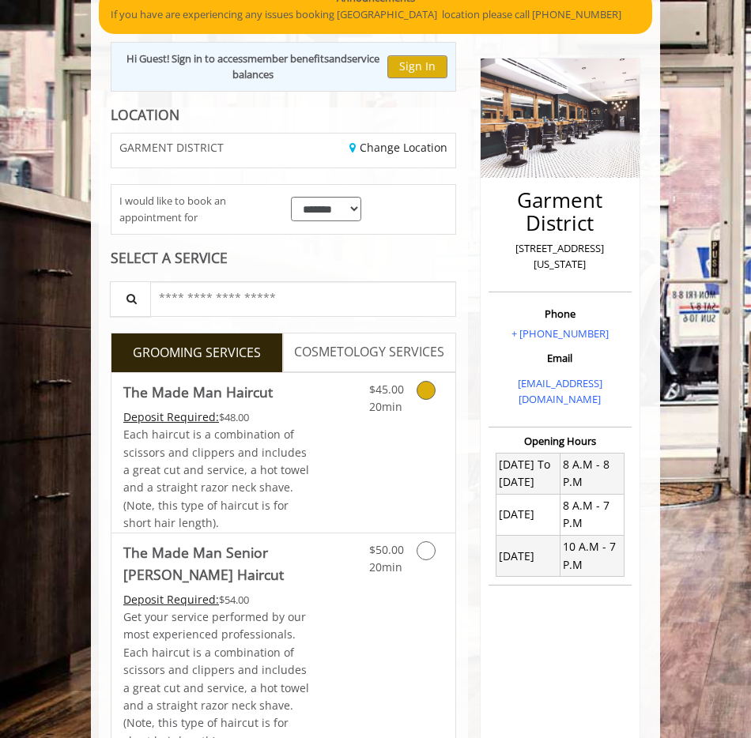 Image resolution: width=751 pixels, height=738 pixels. I want to click on h3: Email, so click(560, 358).